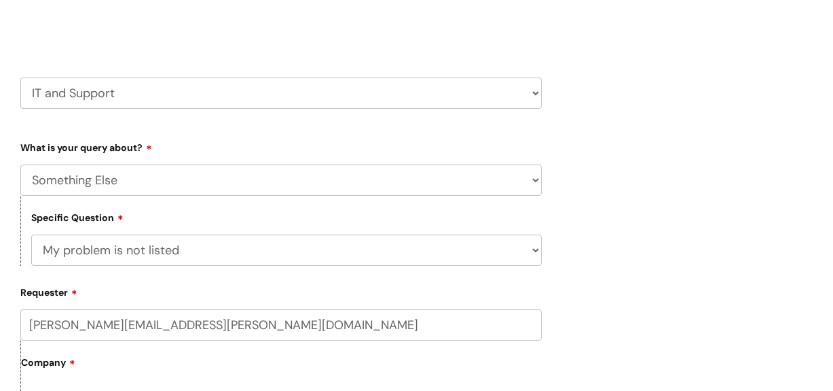  I want to click on label: Requester, so click(281, 290).